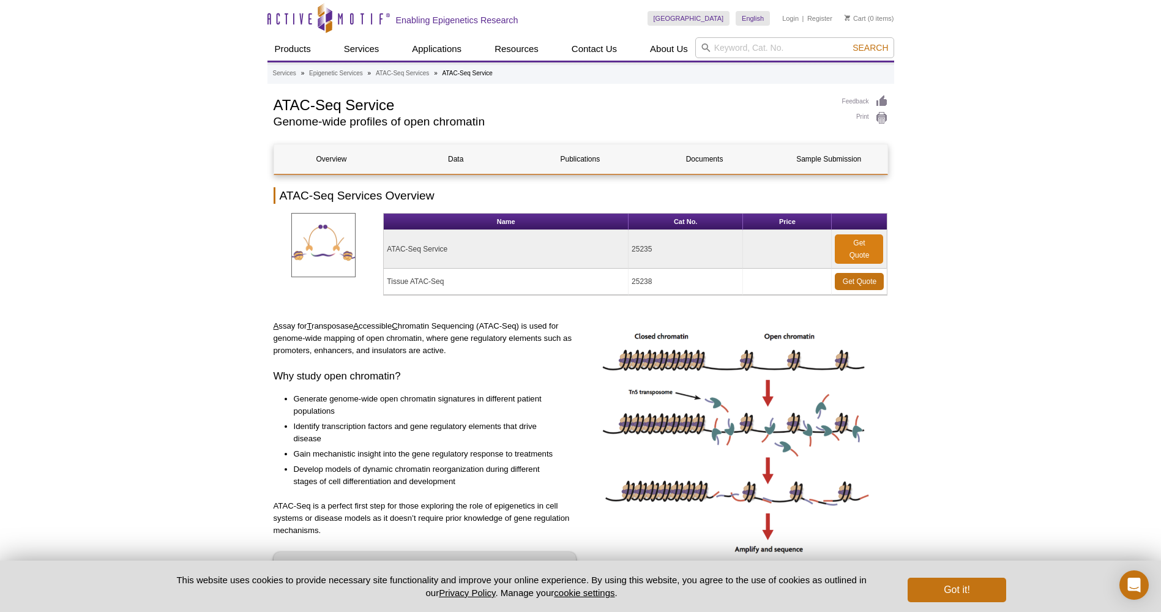 This screenshot has width=1161, height=612. I want to click on span: Search, so click(870, 48).